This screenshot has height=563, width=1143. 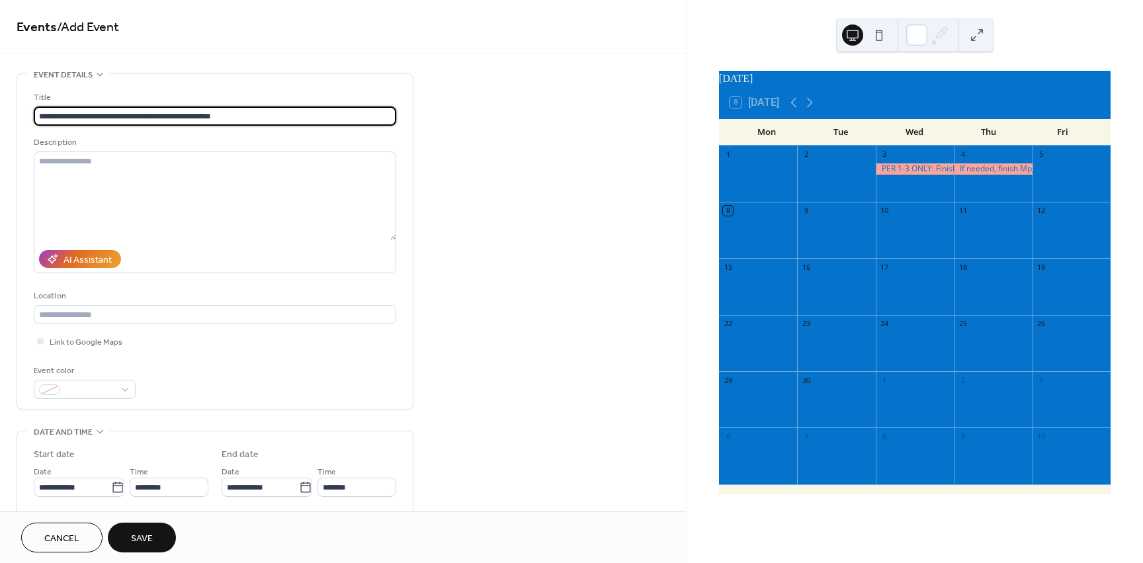 What do you see at coordinates (214, 97) in the screenshot?
I see `div: Title` at bounding box center [214, 97].